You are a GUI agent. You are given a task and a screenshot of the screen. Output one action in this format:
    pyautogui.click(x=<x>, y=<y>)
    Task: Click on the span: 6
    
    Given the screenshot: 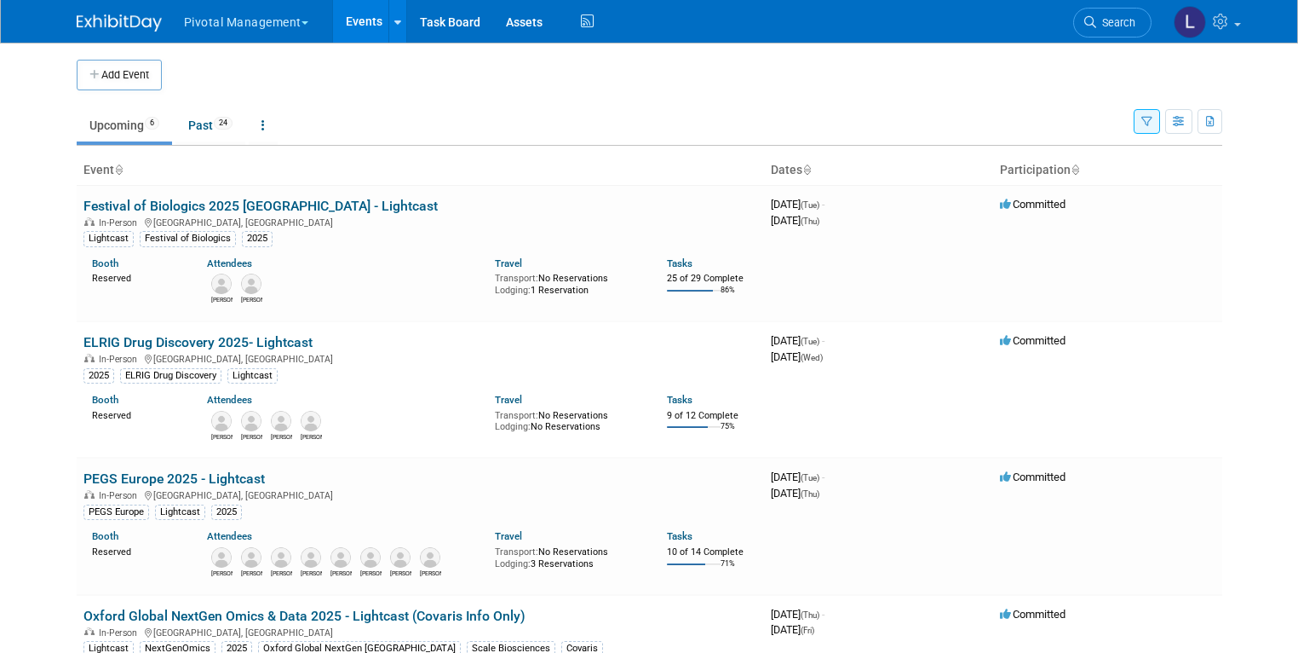 What is the action you would take?
    pyautogui.click(x=152, y=123)
    